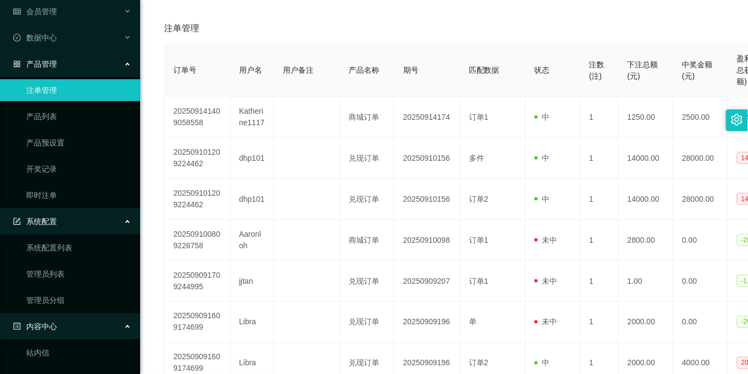 Image resolution: width=748 pixels, height=374 pixels. I want to click on td: 20250910098, so click(428, 240).